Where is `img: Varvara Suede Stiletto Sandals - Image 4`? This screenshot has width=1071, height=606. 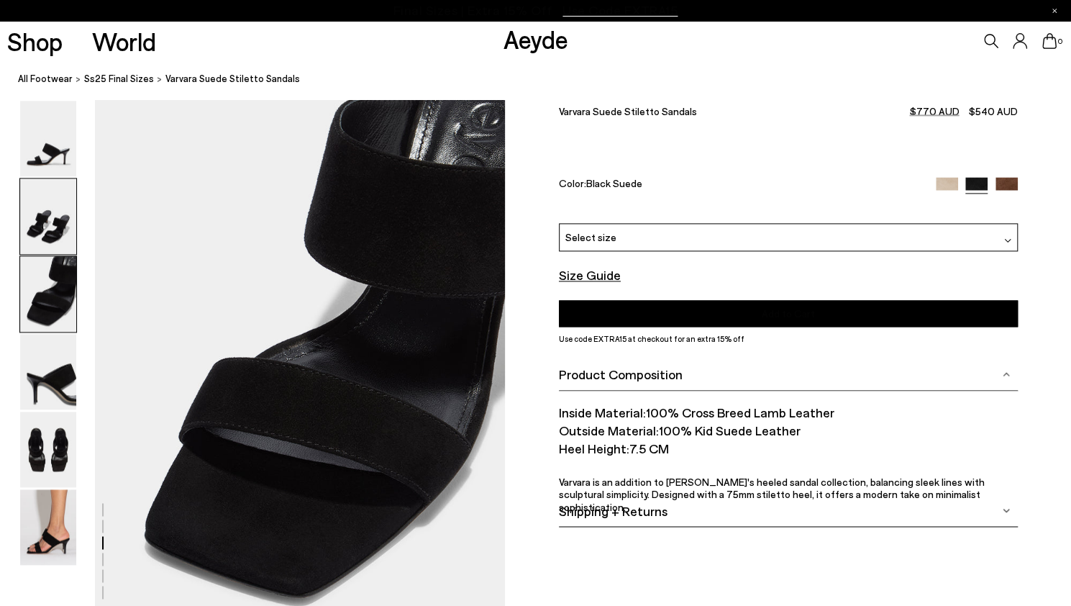
img: Varvara Suede Stiletto Sandals - Image 4 is located at coordinates (48, 371).